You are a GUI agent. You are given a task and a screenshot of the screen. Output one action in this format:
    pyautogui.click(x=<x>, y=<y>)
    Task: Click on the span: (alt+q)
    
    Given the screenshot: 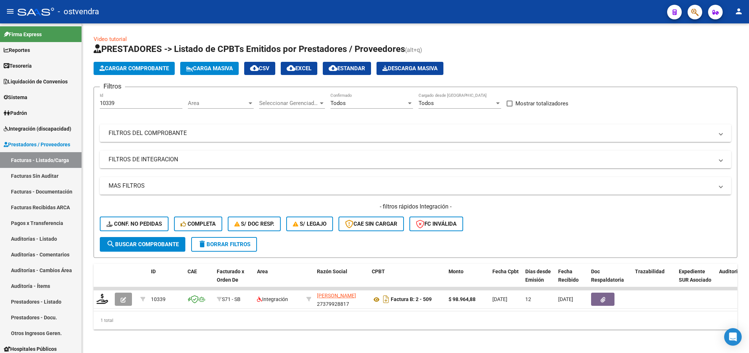 What is the action you would take?
    pyautogui.click(x=413, y=50)
    